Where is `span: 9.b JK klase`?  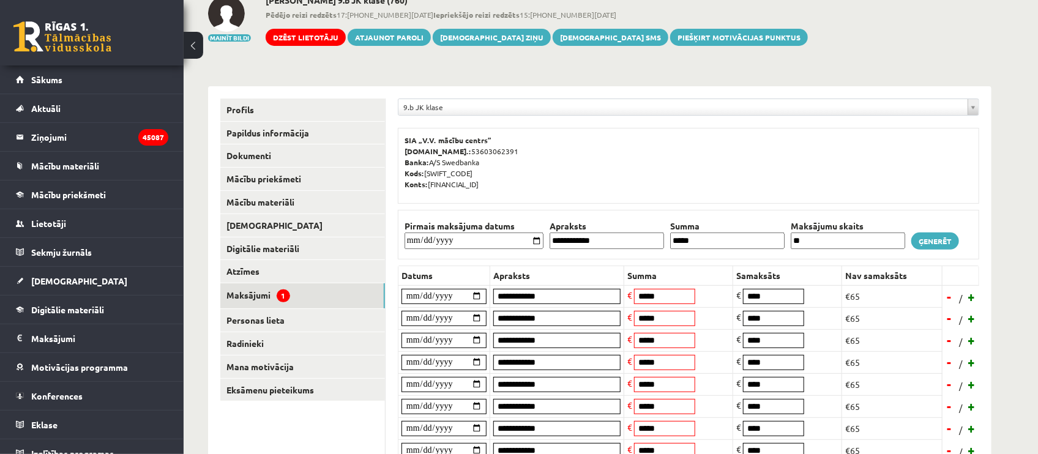 span: 9.b JK klase is located at coordinates (683, 107).